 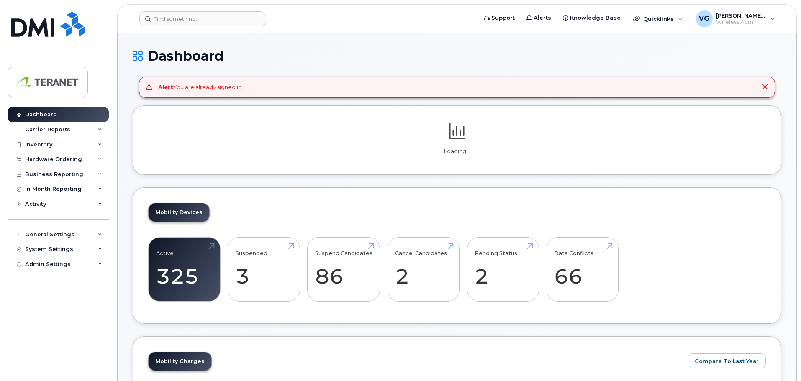 What do you see at coordinates (582, 269) in the screenshot?
I see `a: Data Conflicts 66` at bounding box center [582, 269].